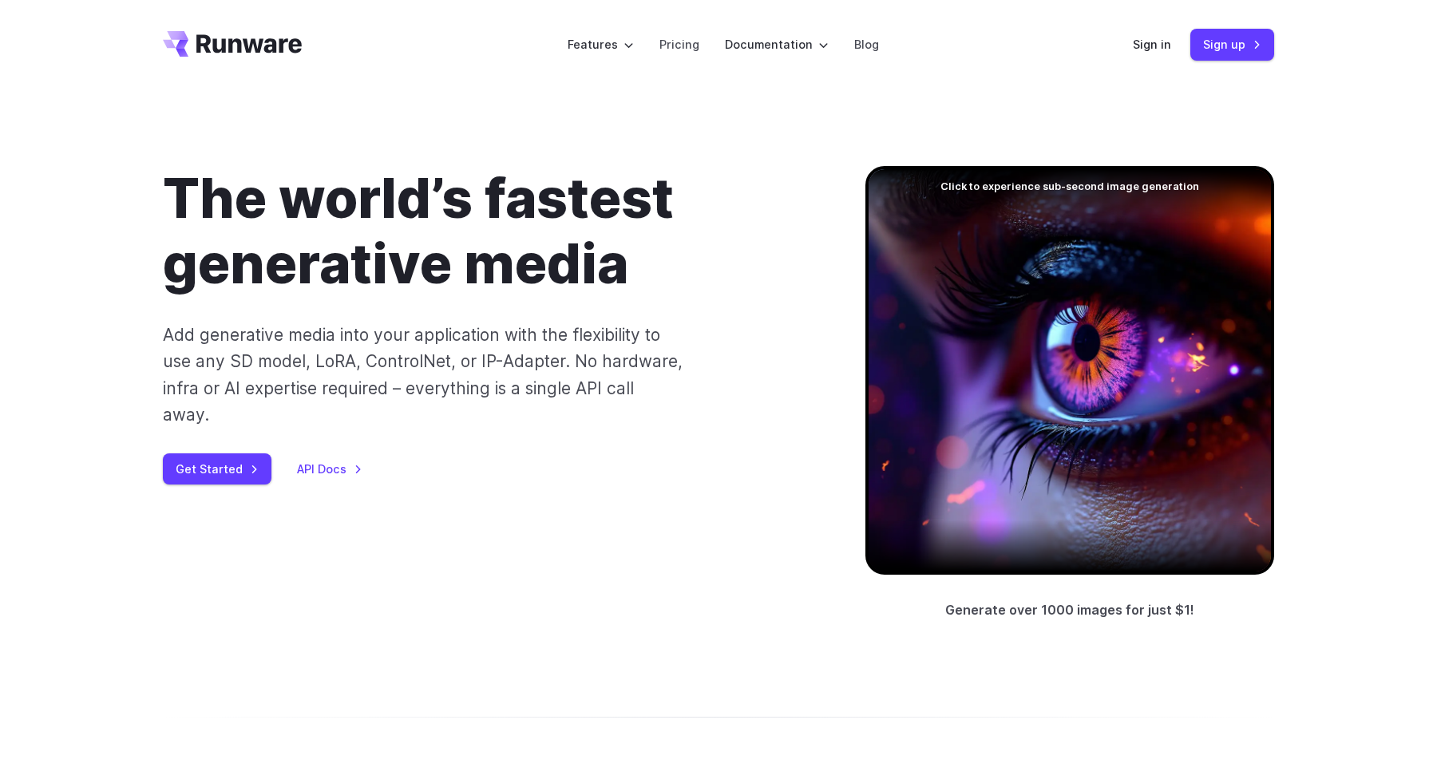 This screenshot has width=1437, height=783. Describe the element at coordinates (330, 469) in the screenshot. I see `a: API Docs` at that location.